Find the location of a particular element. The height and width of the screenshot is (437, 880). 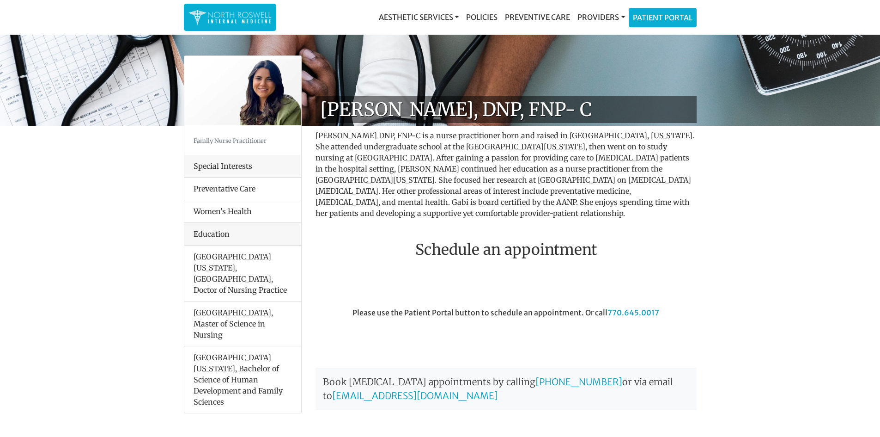

div: Education is located at coordinates (243, 234).